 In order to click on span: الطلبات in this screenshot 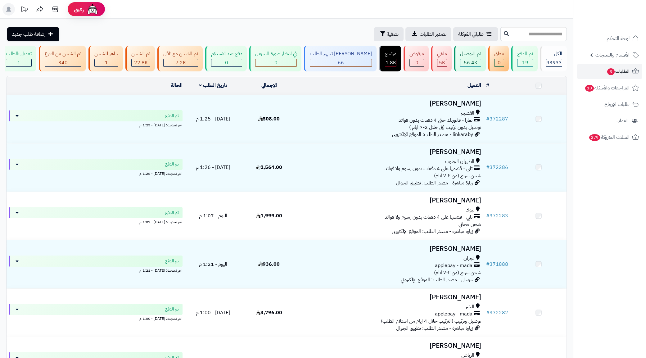, I will do `click(618, 71)`.